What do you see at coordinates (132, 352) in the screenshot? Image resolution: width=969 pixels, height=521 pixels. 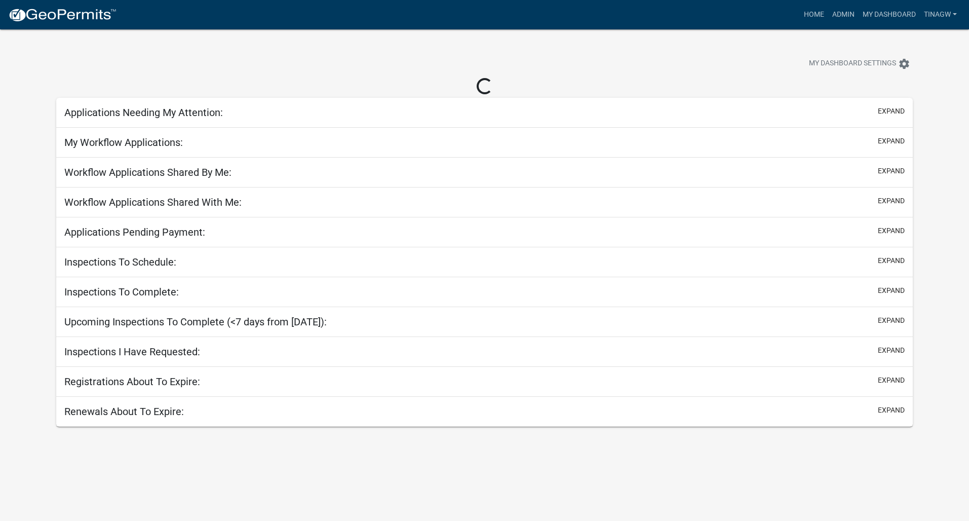 I see `h5: Inspections I Have Requested:` at bounding box center [132, 352].